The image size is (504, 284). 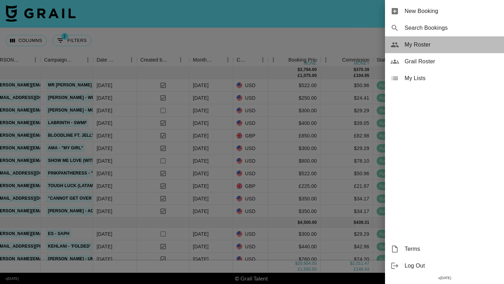 I want to click on div: Log Out, so click(x=445, y=266).